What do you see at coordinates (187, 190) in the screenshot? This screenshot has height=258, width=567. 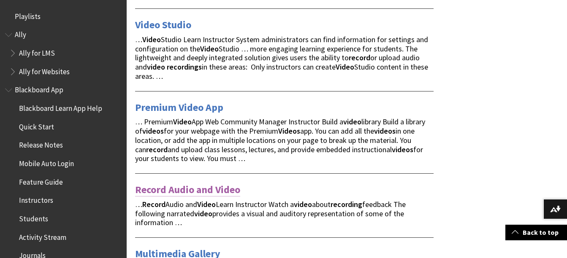 I see `a: Record Audio and Video` at bounding box center [187, 190].